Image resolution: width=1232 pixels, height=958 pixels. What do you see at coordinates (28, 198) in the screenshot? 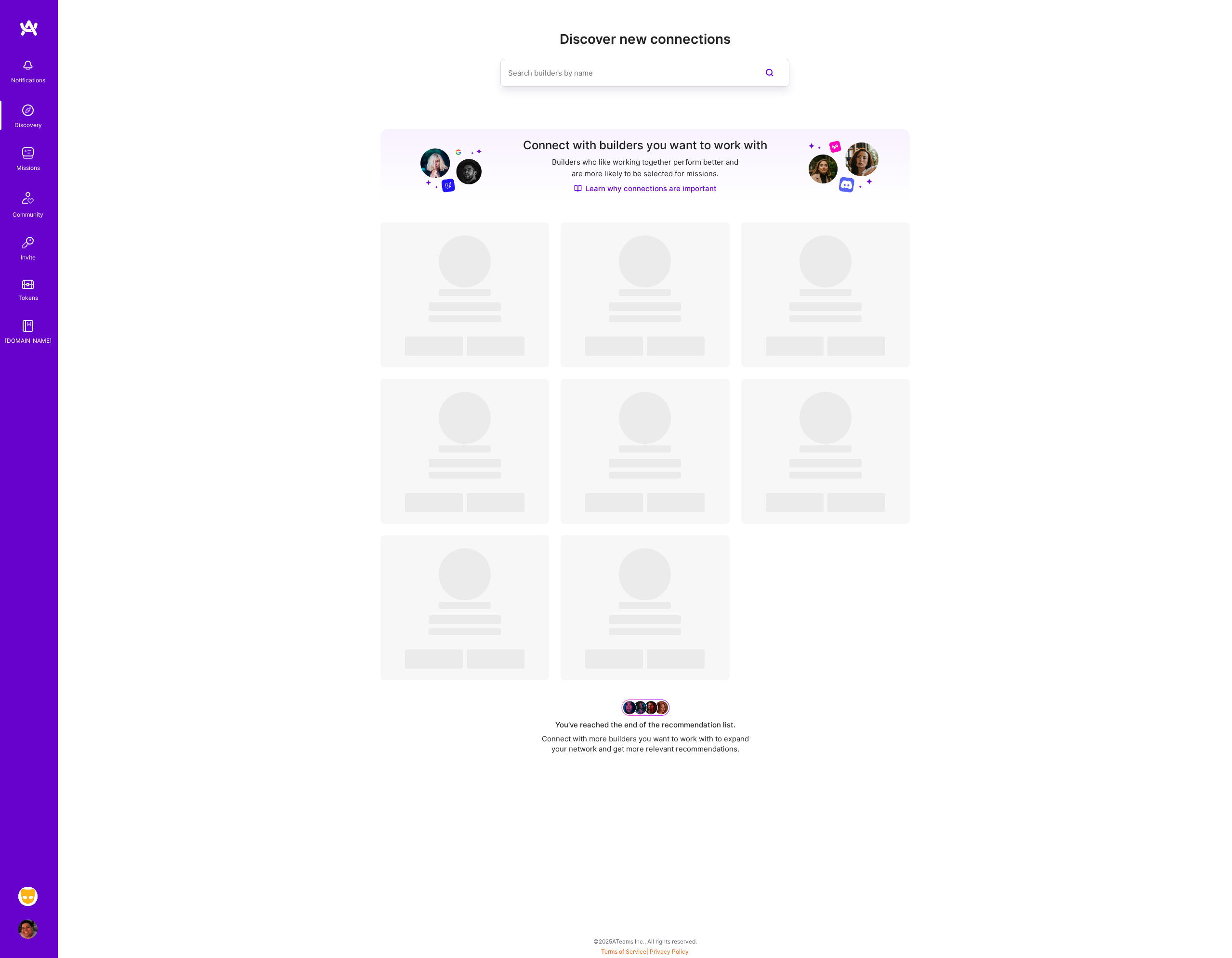
I see `img: Community` at bounding box center [28, 198].